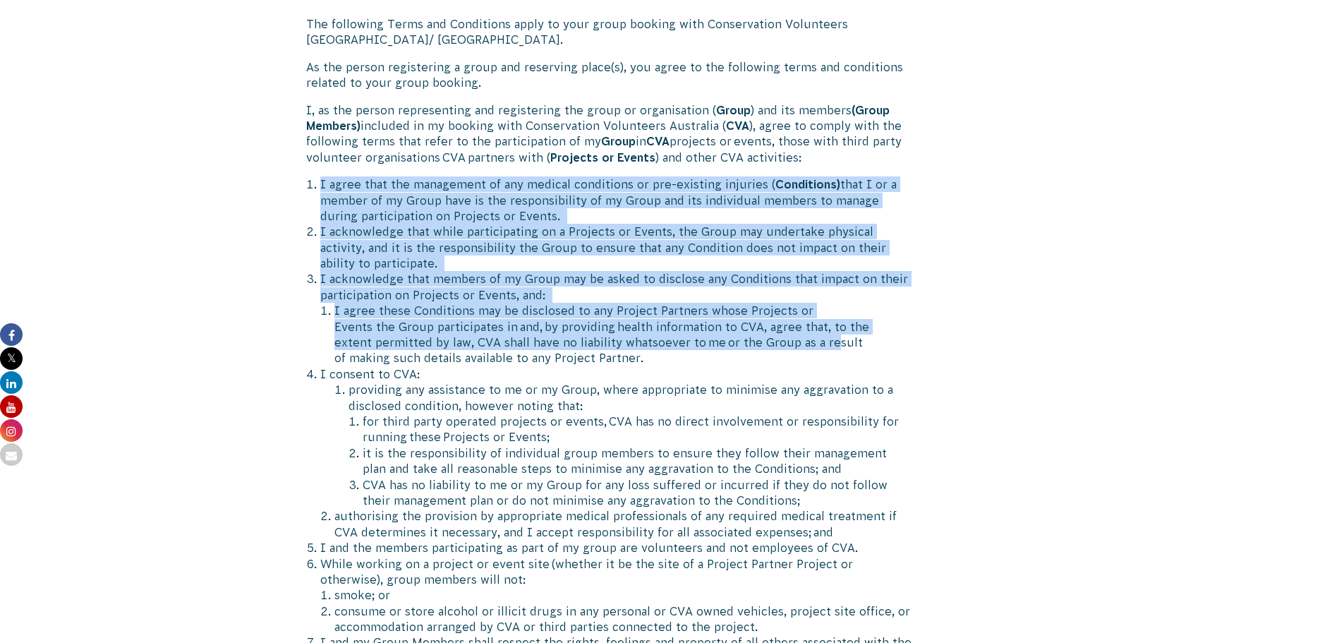 The image size is (1344, 643). I want to click on span: I, as the person representing and registering the group or organisation (, so click(511, 110).